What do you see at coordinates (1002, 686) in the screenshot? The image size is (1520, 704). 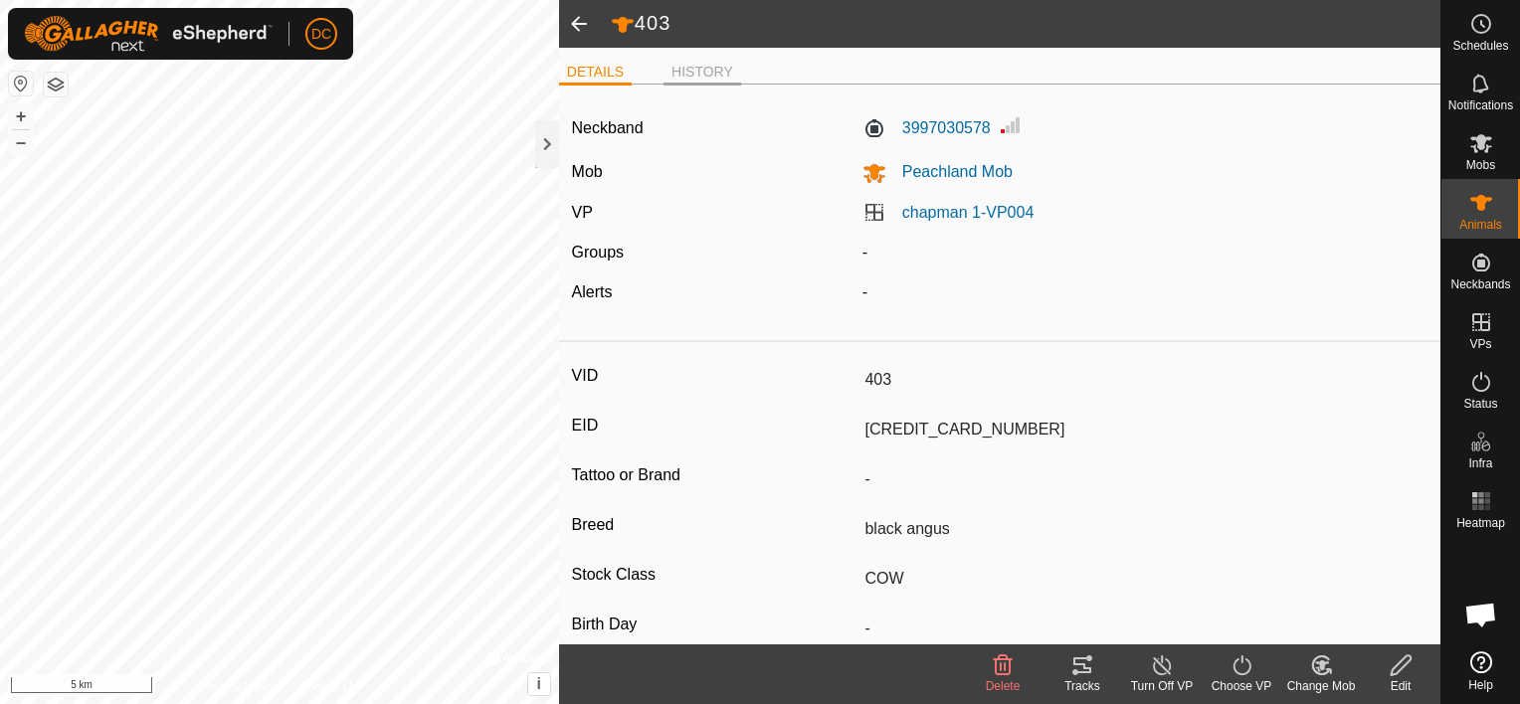 I see `span: Delete` at bounding box center [1002, 686].